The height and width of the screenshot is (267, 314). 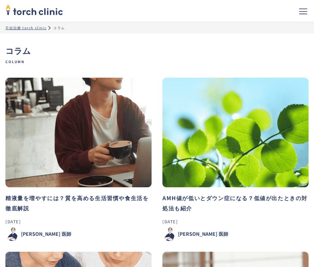 I want to click on span: Column, so click(x=157, y=62).